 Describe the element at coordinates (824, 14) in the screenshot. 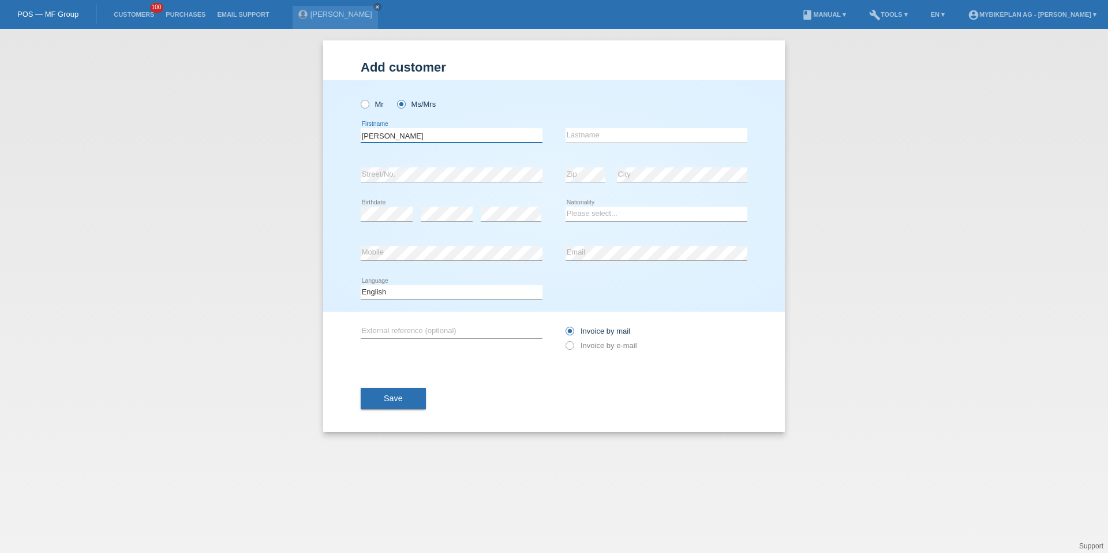

I see `a: bookManual ▾` at that location.